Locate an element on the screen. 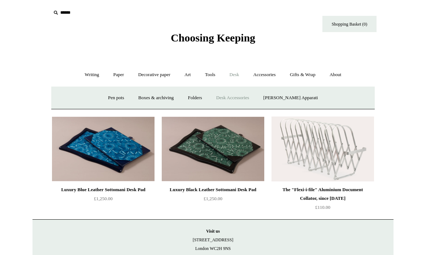 The image size is (426, 255). a: Luxury Black Leather Sottomani Desk Pad £1,250.00 is located at coordinates (213, 200).